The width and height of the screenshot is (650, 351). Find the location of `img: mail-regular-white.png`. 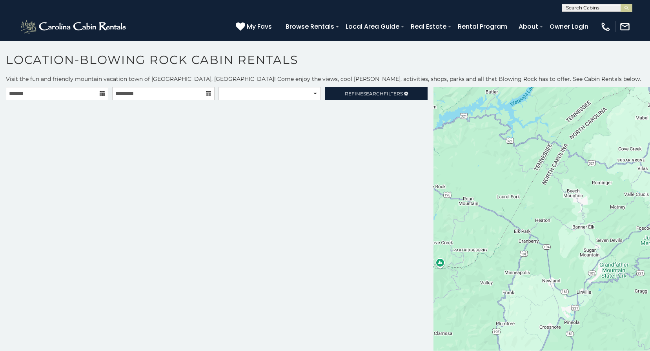

img: mail-regular-white.png is located at coordinates (625, 27).